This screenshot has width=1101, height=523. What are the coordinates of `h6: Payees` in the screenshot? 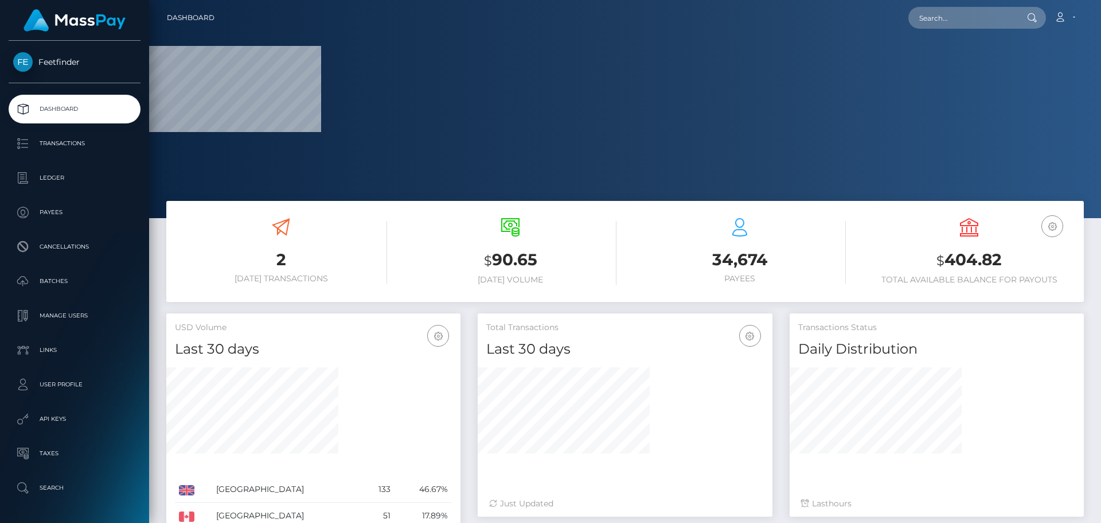 It's located at (740, 278).